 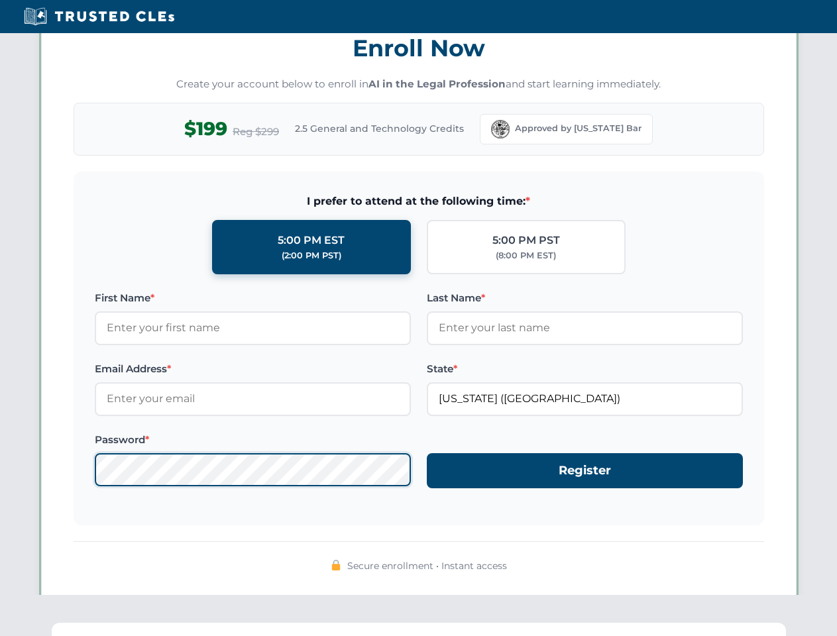 I want to click on input: Enter your email, so click(x=253, y=399).